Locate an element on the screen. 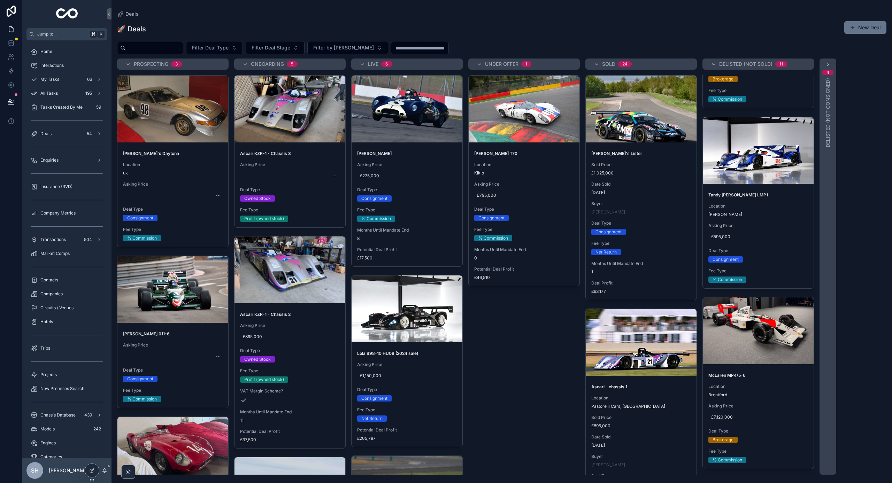 This screenshot has width=892, height=483. span: My Tasks is located at coordinates (50, 79).